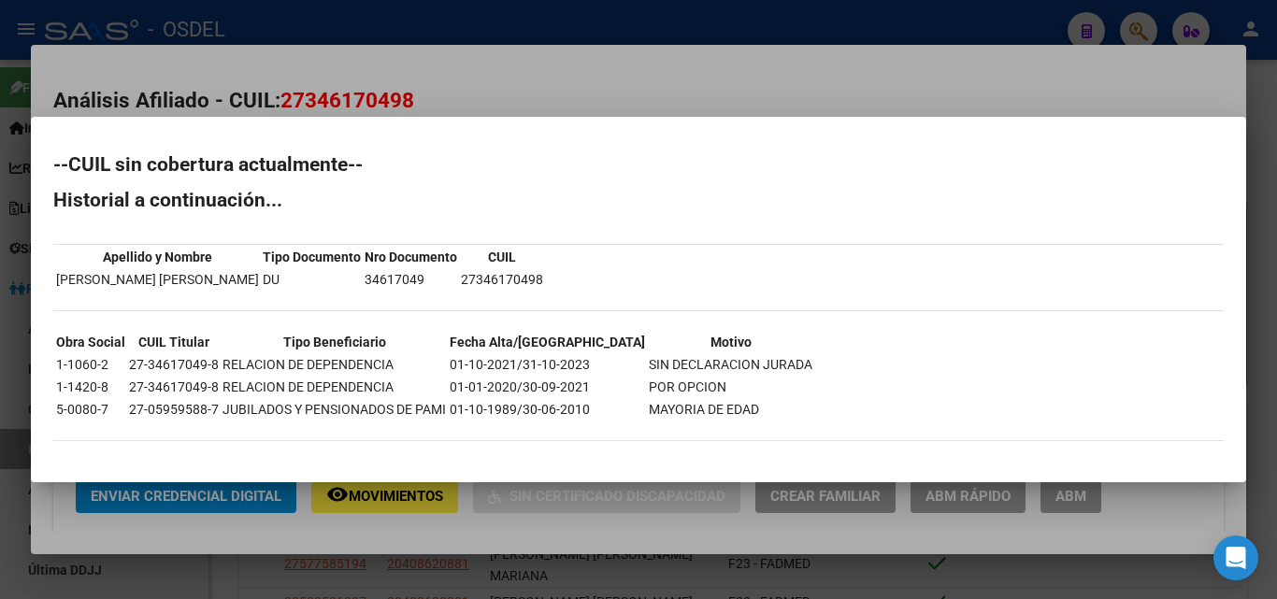 The width and height of the screenshot is (1277, 599). What do you see at coordinates (638, 200) in the screenshot?
I see `h2: Historial a continuación...` at bounding box center [638, 200].